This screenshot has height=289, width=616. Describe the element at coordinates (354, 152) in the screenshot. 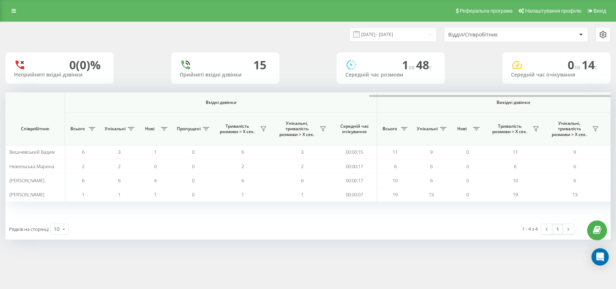

I see `td: 00:00:15` at that location.